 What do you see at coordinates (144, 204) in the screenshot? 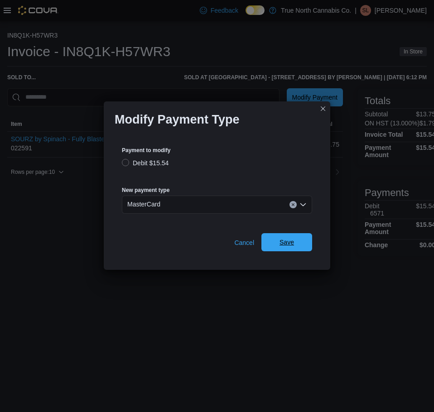
I see `span: MasterCard` at bounding box center [144, 204].